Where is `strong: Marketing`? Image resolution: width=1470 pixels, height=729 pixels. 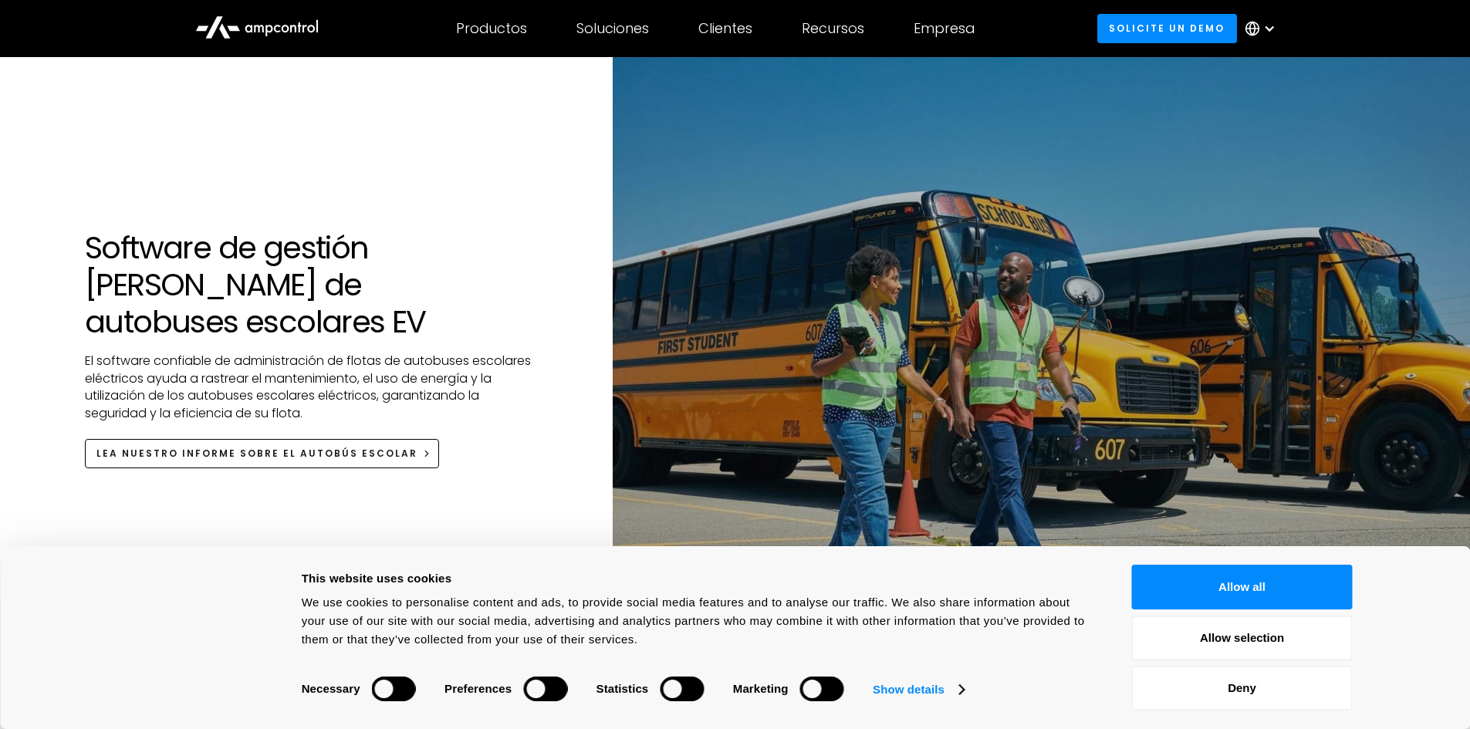 strong: Marketing is located at coordinates (761, 688).